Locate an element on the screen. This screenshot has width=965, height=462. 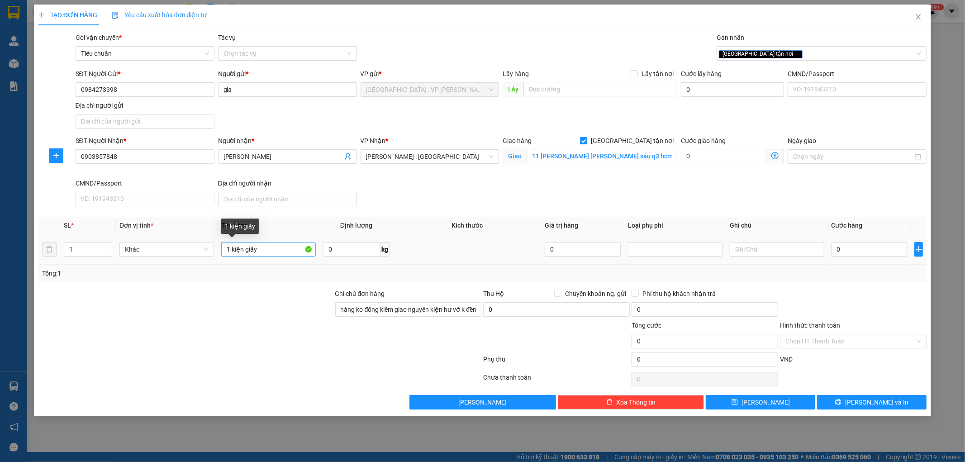
span: TẠO ĐƠN HÀNG is located at coordinates (68, 15).